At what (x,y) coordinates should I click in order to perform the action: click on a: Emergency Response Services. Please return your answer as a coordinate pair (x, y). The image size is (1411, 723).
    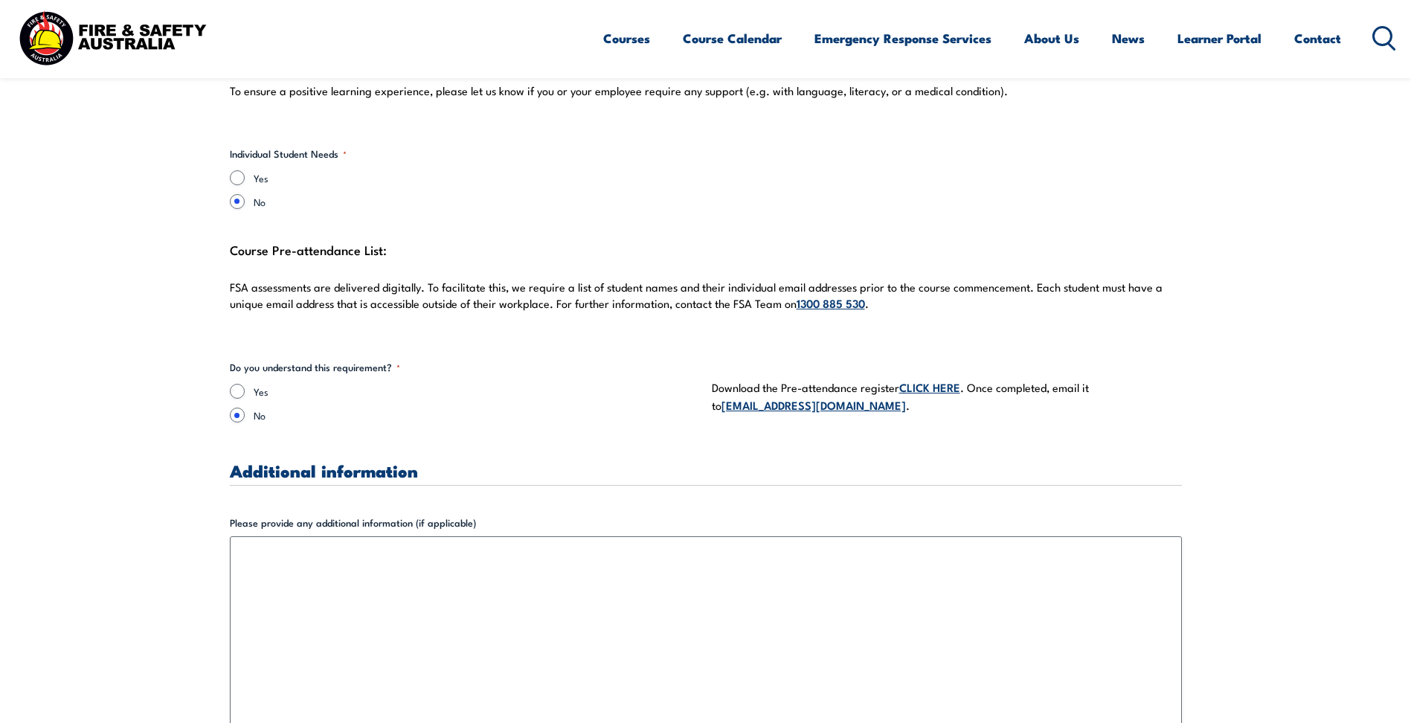
    Looking at the image, I should click on (903, 38).